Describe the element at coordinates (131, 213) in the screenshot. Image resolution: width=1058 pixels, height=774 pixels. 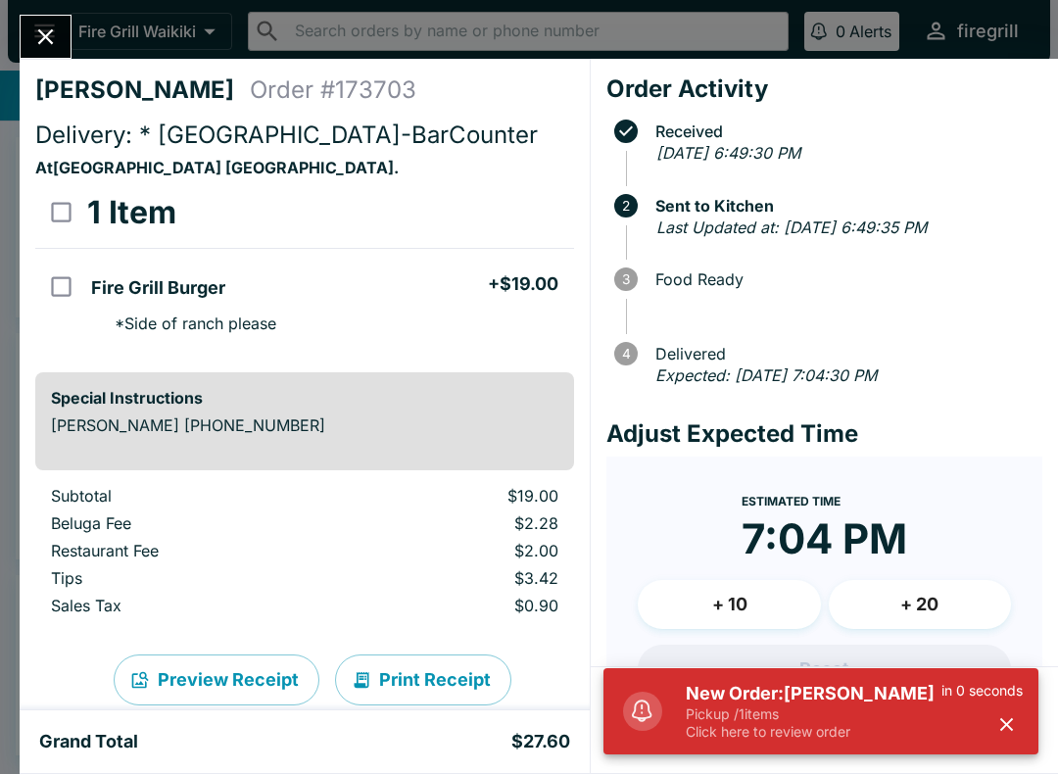
I see `h3: 1 Item` at that location.